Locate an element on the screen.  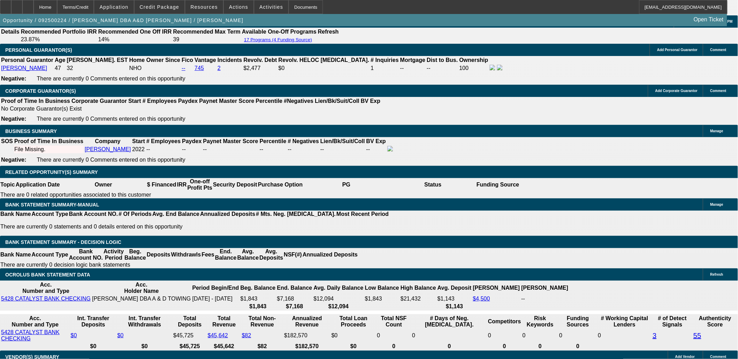
button: Application is located at coordinates (114, 7).